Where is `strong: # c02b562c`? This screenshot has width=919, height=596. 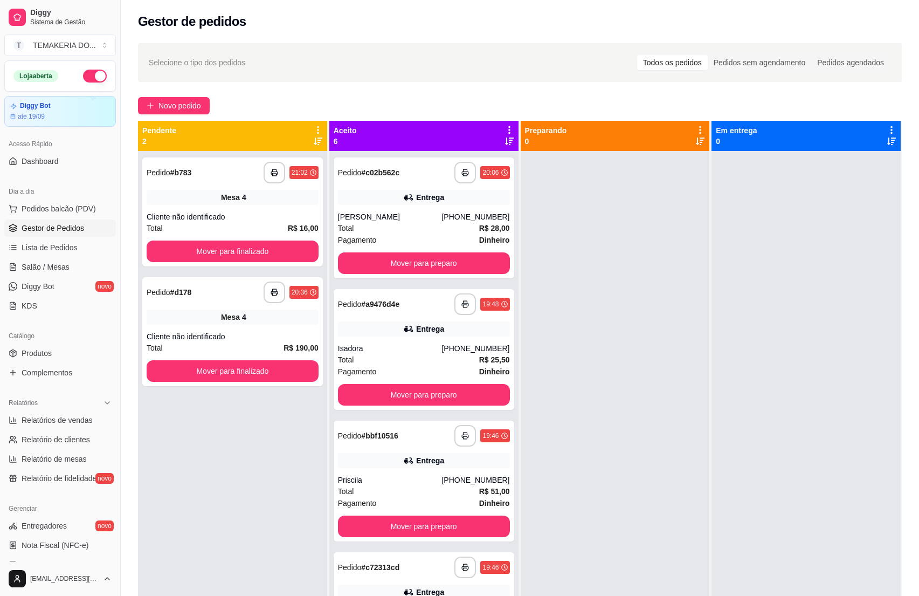 strong: # c02b562c is located at coordinates (380, 173).